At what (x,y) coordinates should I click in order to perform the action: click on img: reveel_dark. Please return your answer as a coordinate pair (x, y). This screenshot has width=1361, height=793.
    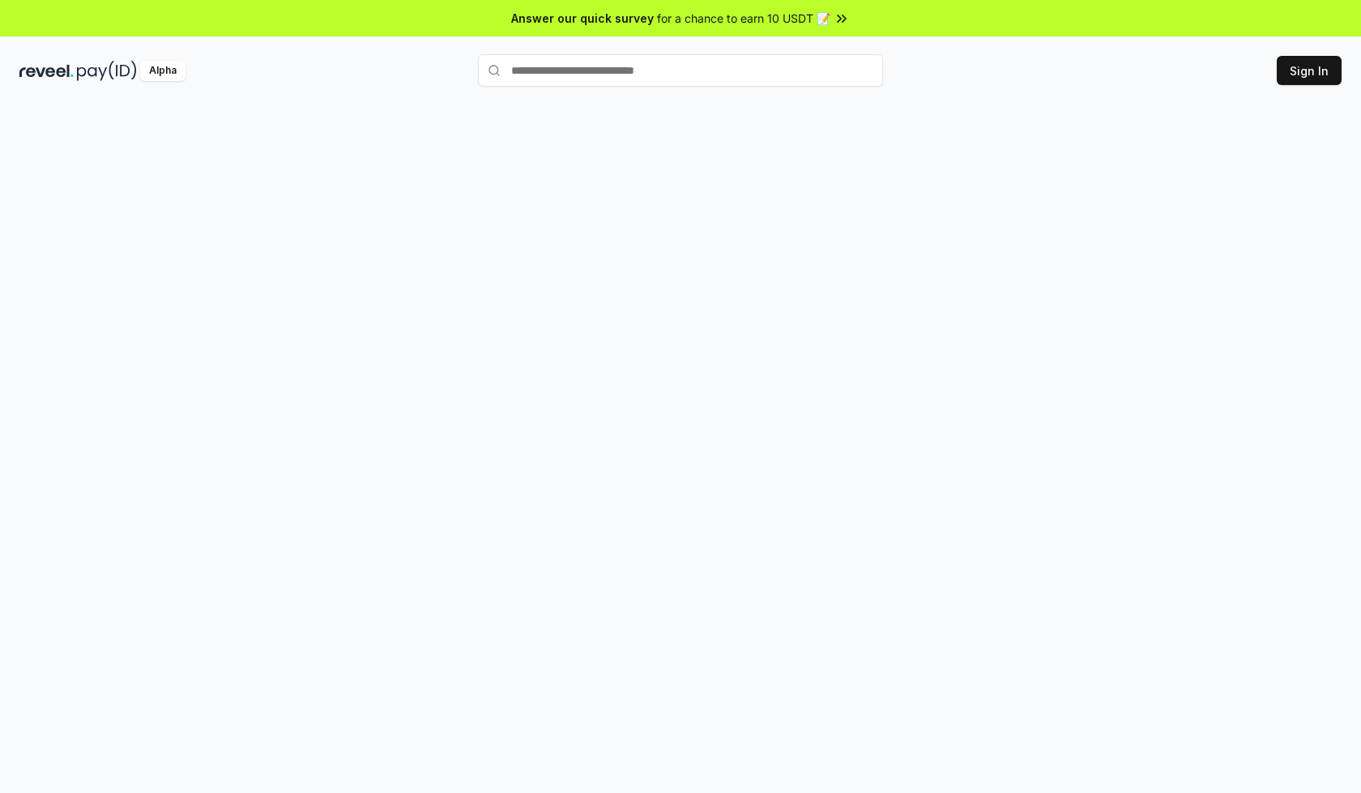
    Looking at the image, I should click on (46, 70).